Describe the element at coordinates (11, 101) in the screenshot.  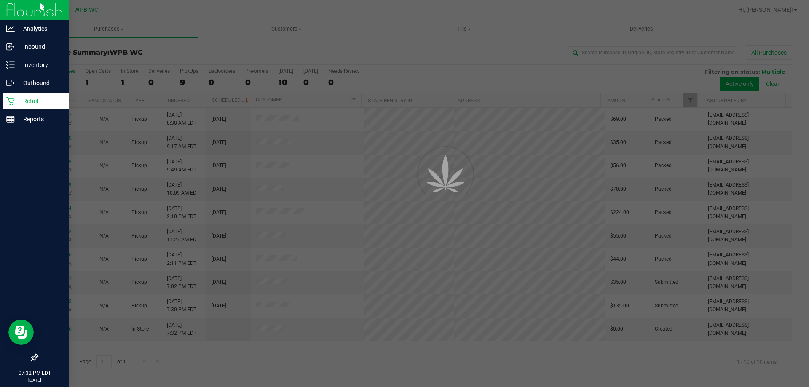
I see `inline-svg: Retail` at that location.